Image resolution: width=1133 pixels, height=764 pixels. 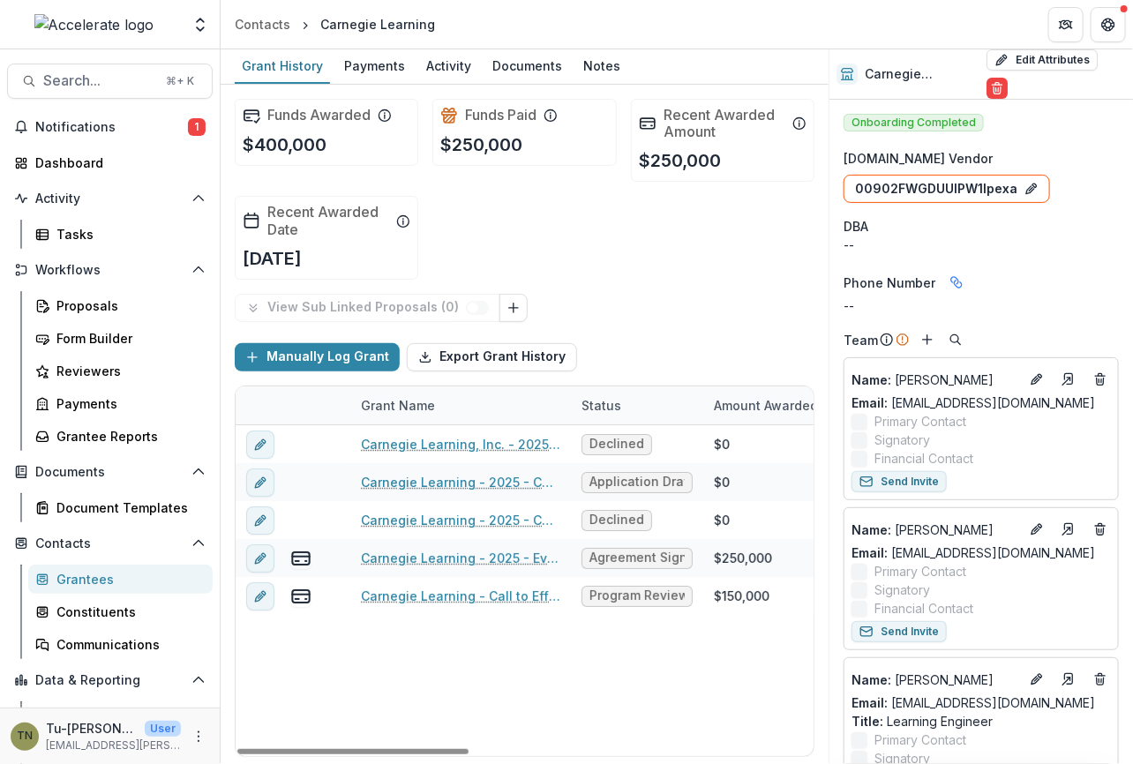 I want to click on span: Activity, so click(x=109, y=199).